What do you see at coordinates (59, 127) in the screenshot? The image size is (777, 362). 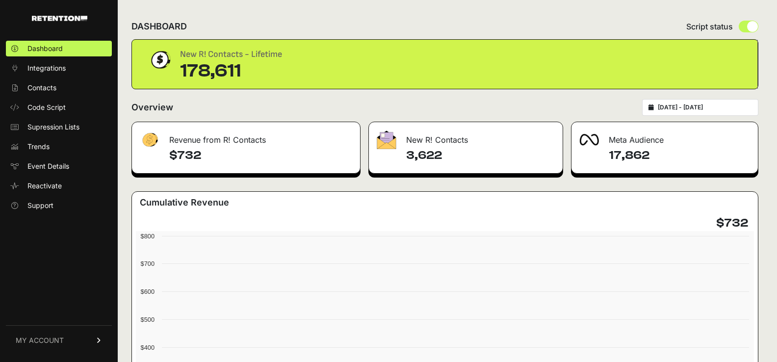 I see `a: Supression Lists` at bounding box center [59, 127].